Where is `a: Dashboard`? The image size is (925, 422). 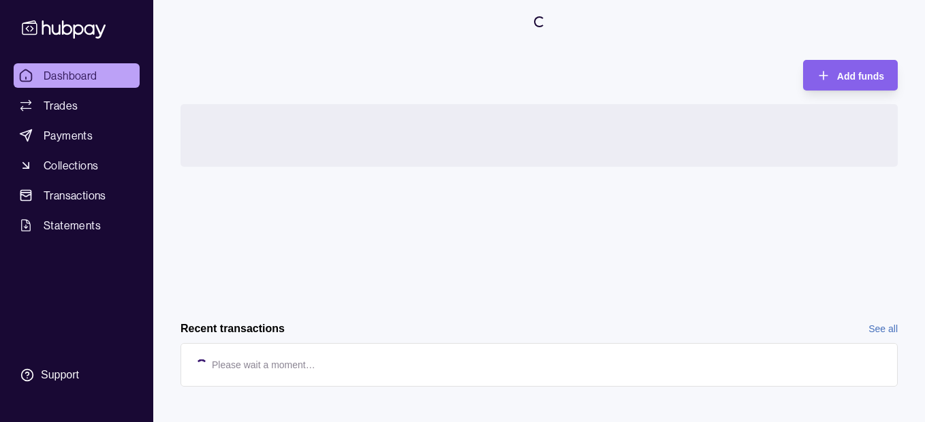 a: Dashboard is located at coordinates (76, 76).